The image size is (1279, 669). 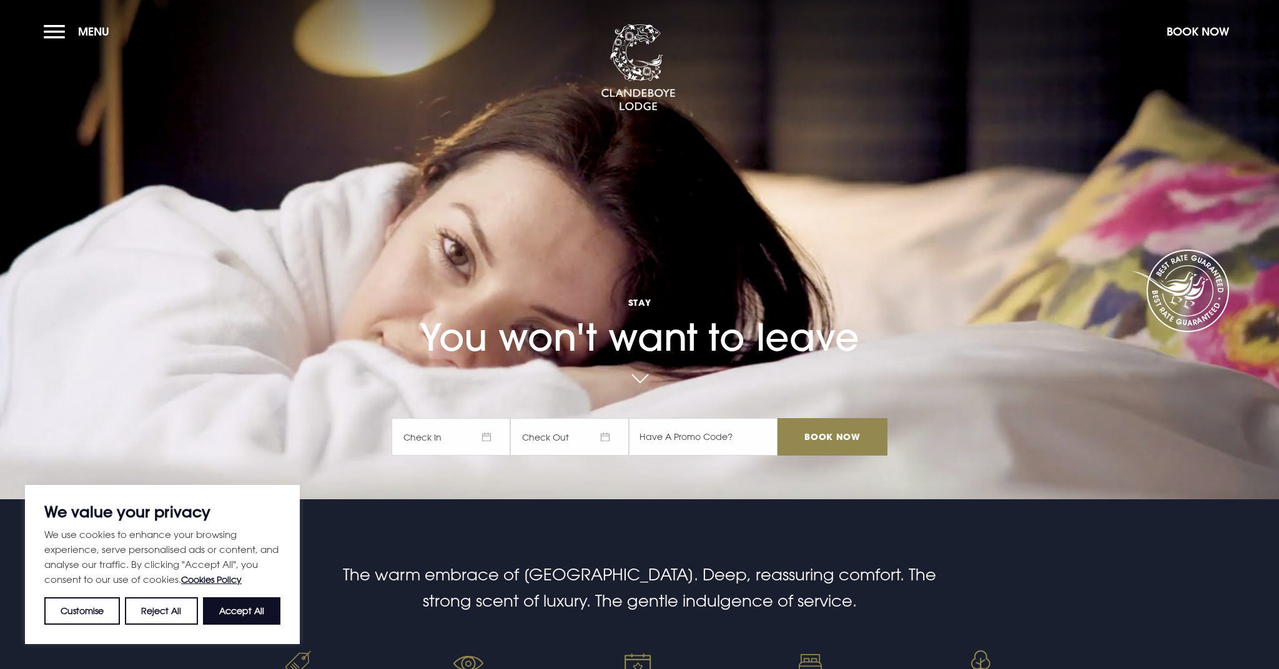 What do you see at coordinates (703, 437) in the screenshot?
I see `input: Have A Promo Code?` at bounding box center [703, 437].